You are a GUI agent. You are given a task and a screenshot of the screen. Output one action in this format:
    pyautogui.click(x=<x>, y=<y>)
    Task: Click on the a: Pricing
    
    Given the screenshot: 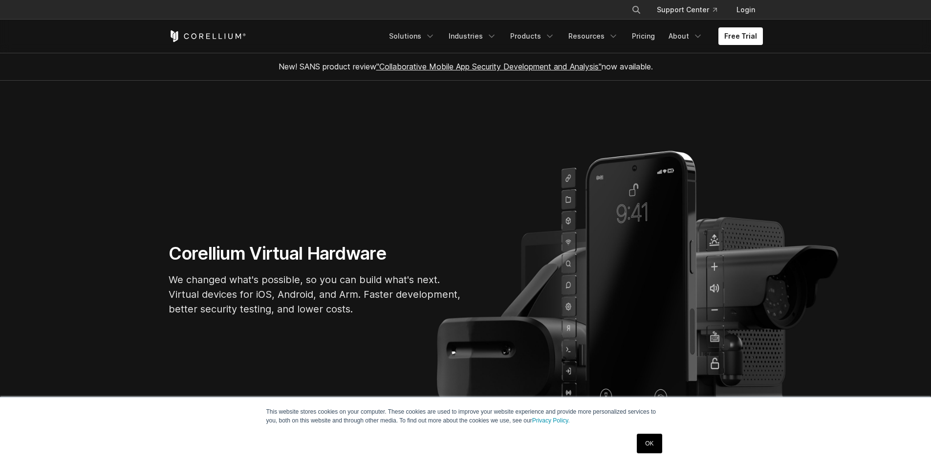 What is the action you would take?
    pyautogui.click(x=643, y=36)
    